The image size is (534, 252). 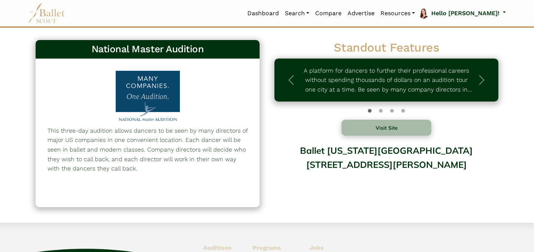 I want to click on button: Slide 1, so click(x=381, y=111).